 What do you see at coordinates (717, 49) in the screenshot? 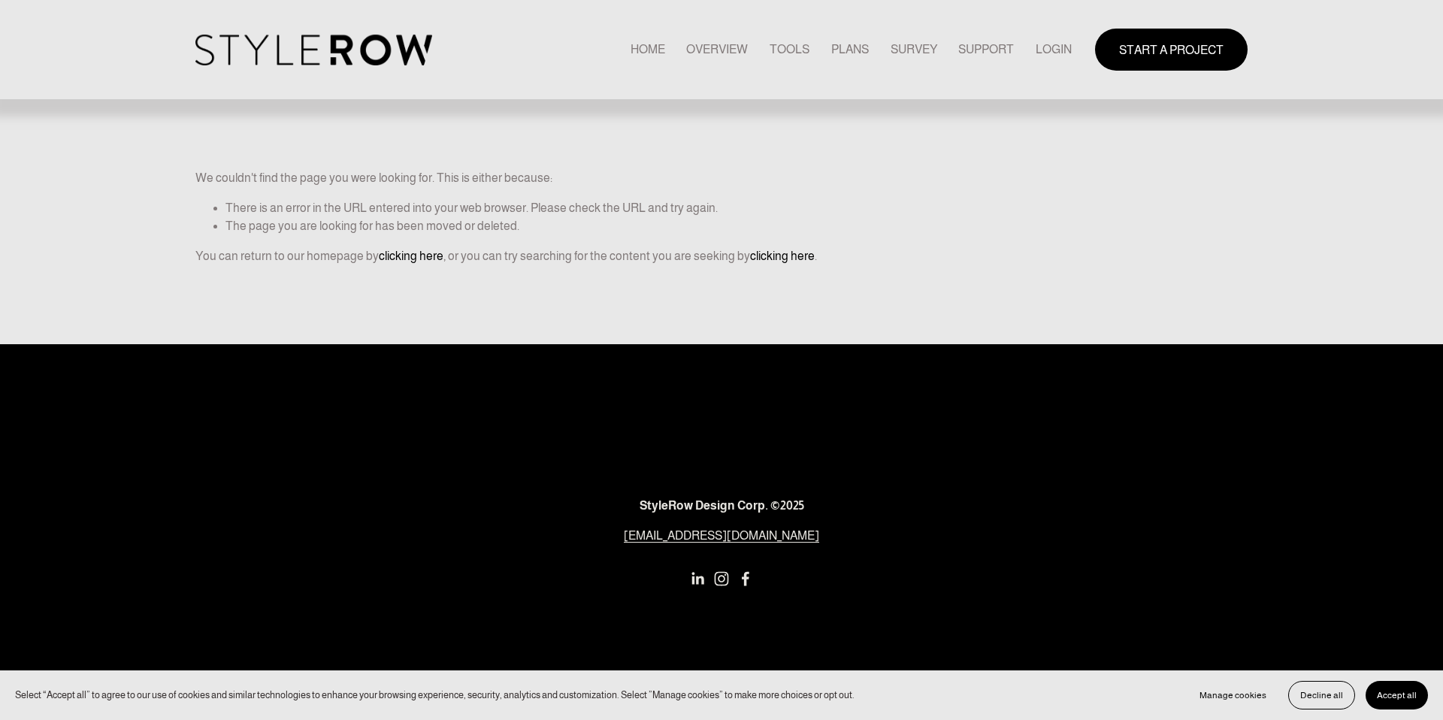
I see `a: OVERVIEW` at bounding box center [717, 49].